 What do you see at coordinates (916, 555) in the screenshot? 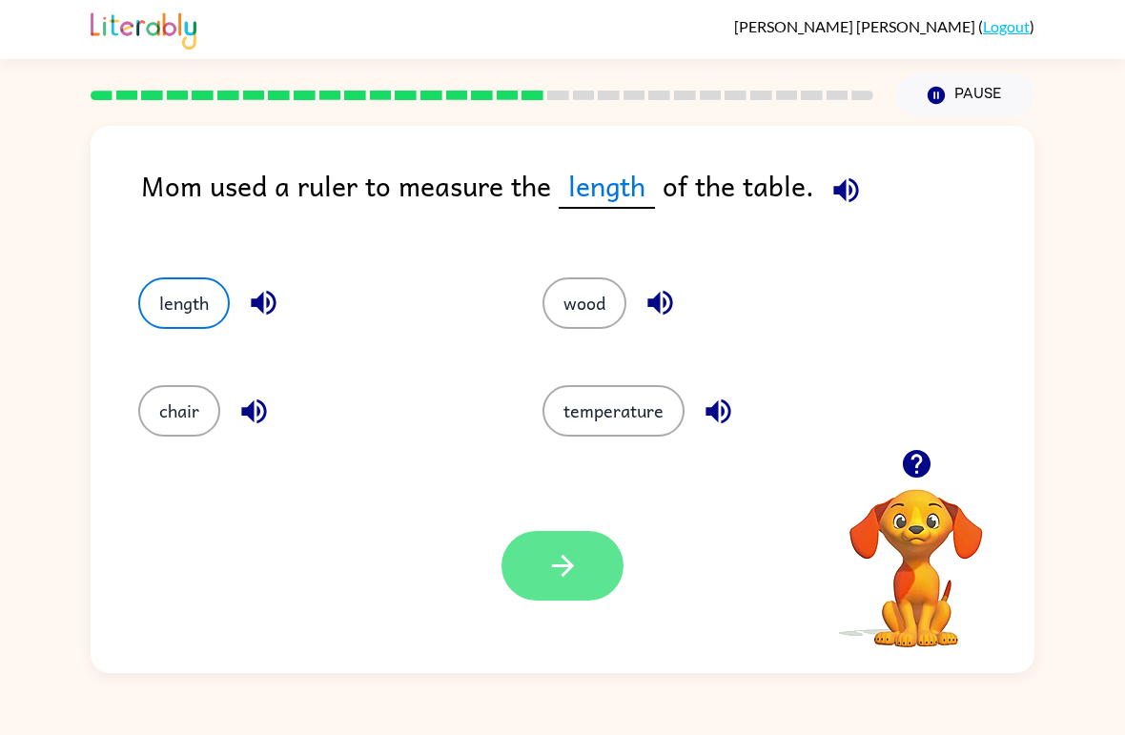
I see `video: Your browser must support playing .mp4 files to use Literably. Please try using another browser.` at bounding box center [916, 555].